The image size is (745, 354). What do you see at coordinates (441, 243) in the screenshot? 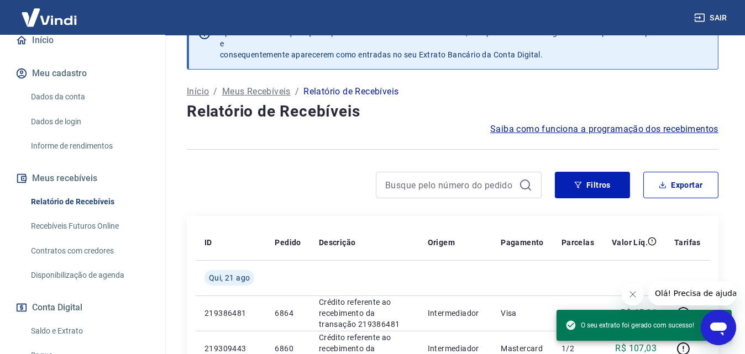
I see `p: Origem` at bounding box center [441, 243].